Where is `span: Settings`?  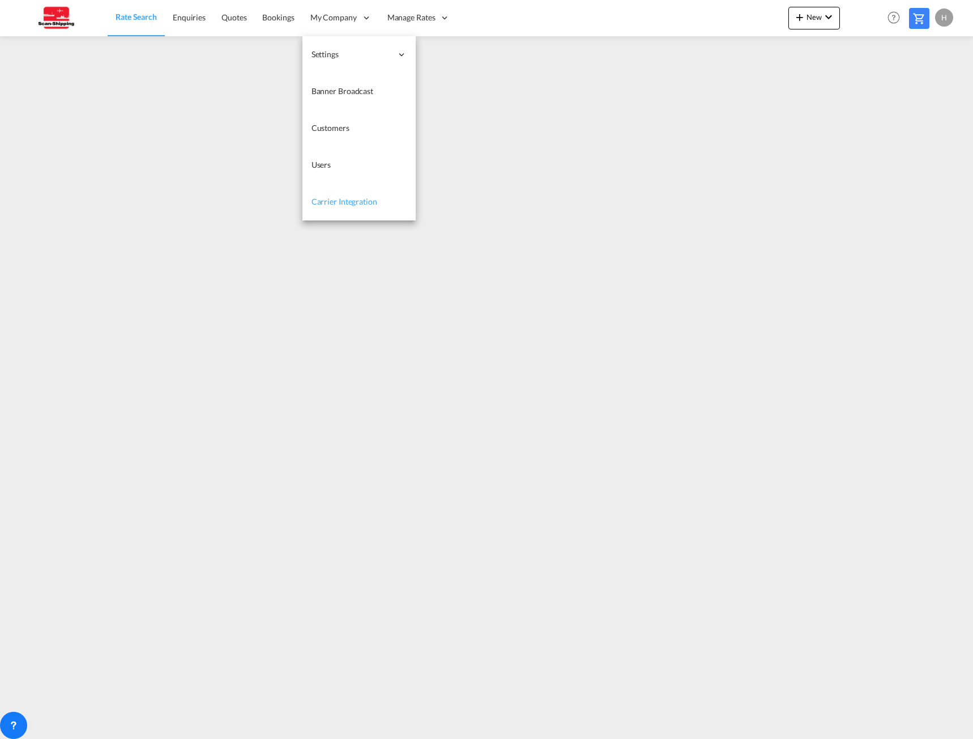
span: Settings is located at coordinates (352, 54).